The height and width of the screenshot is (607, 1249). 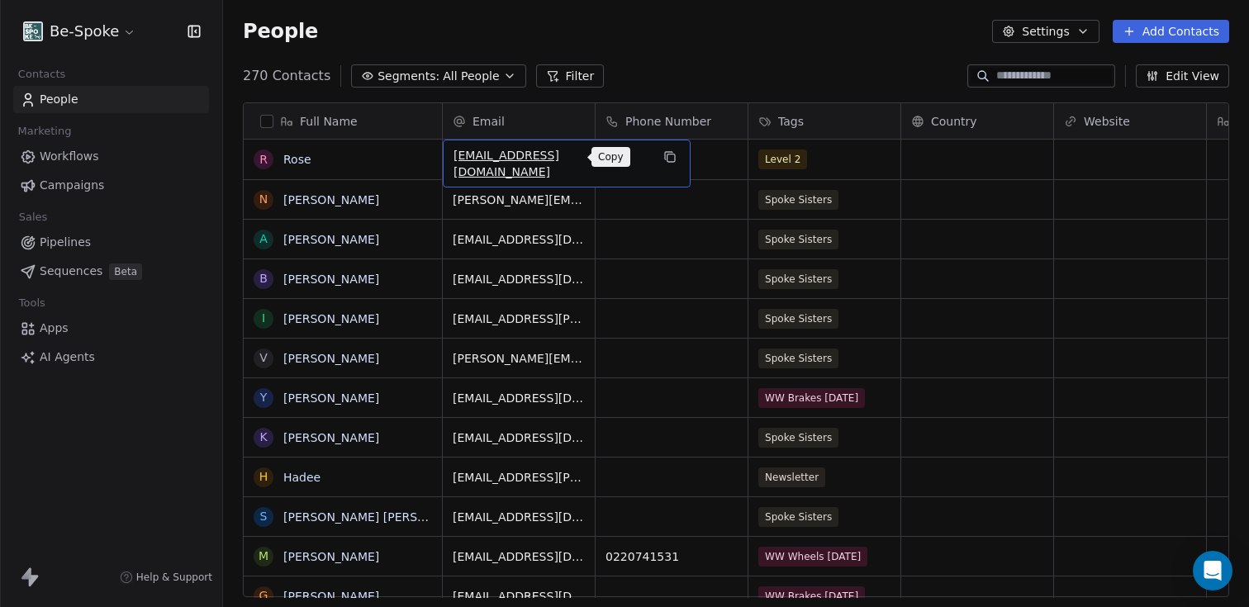 I want to click on span: Newsletter, so click(x=792, y=478).